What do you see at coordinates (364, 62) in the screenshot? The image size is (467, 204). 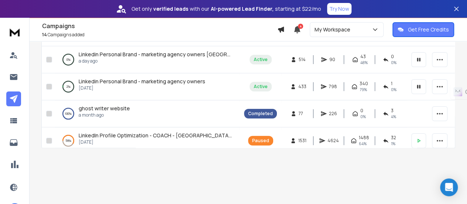 I see `span: 48 %` at bounding box center [364, 62].